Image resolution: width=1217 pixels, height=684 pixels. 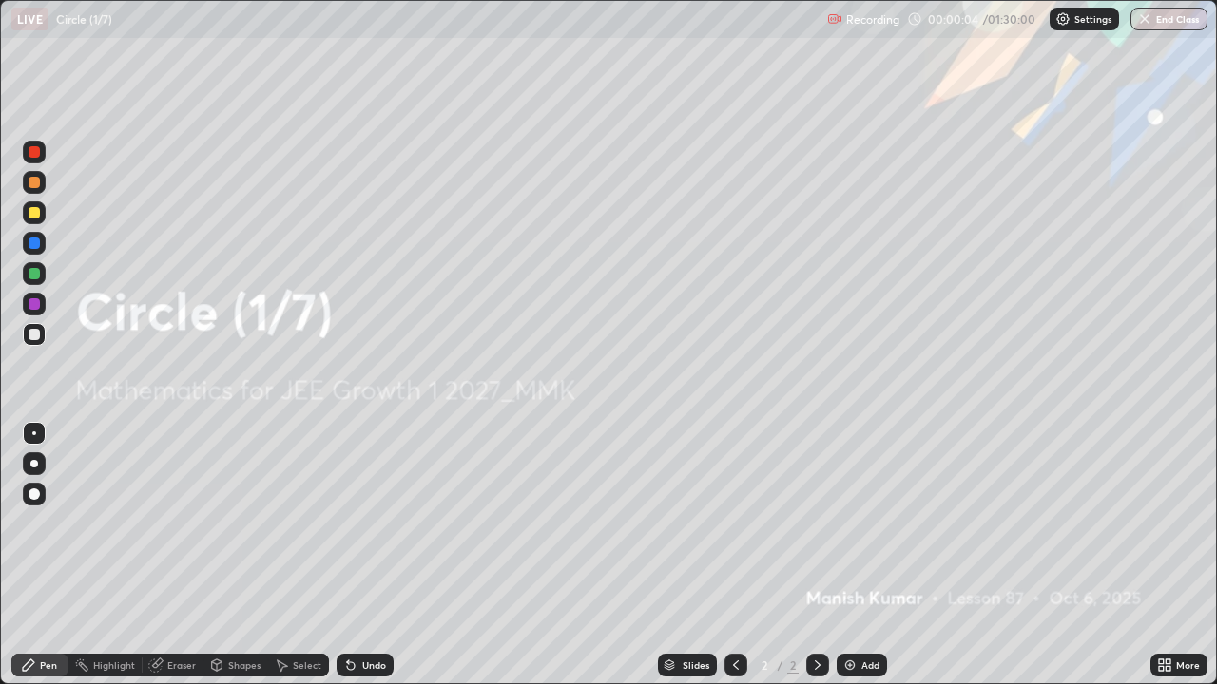 What do you see at coordinates (29, 19) in the screenshot?
I see `p: LIVE` at bounding box center [29, 19].